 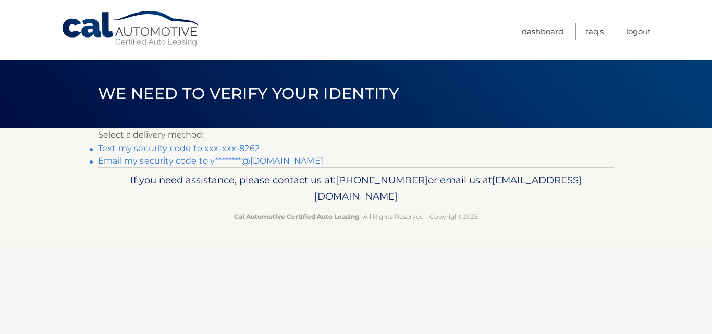 What do you see at coordinates (639, 31) in the screenshot?
I see `a: Logout` at bounding box center [639, 31].